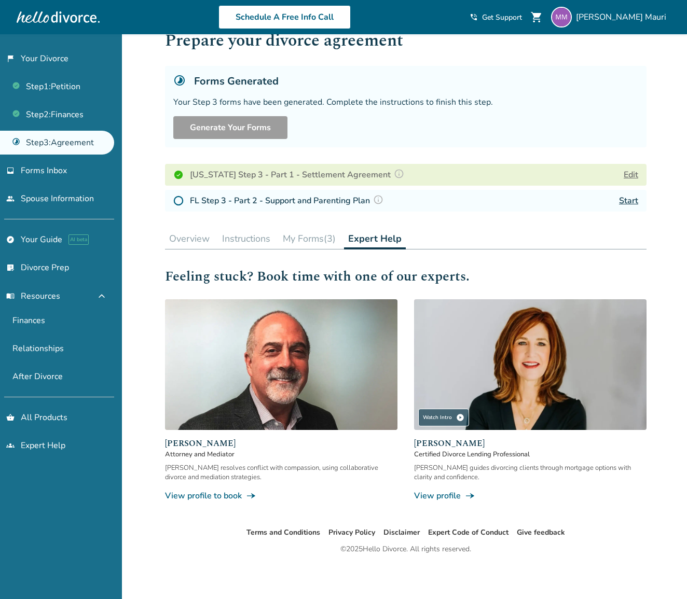  What do you see at coordinates (536, 17) in the screenshot?
I see `span: shopping_cart` at bounding box center [536, 17].